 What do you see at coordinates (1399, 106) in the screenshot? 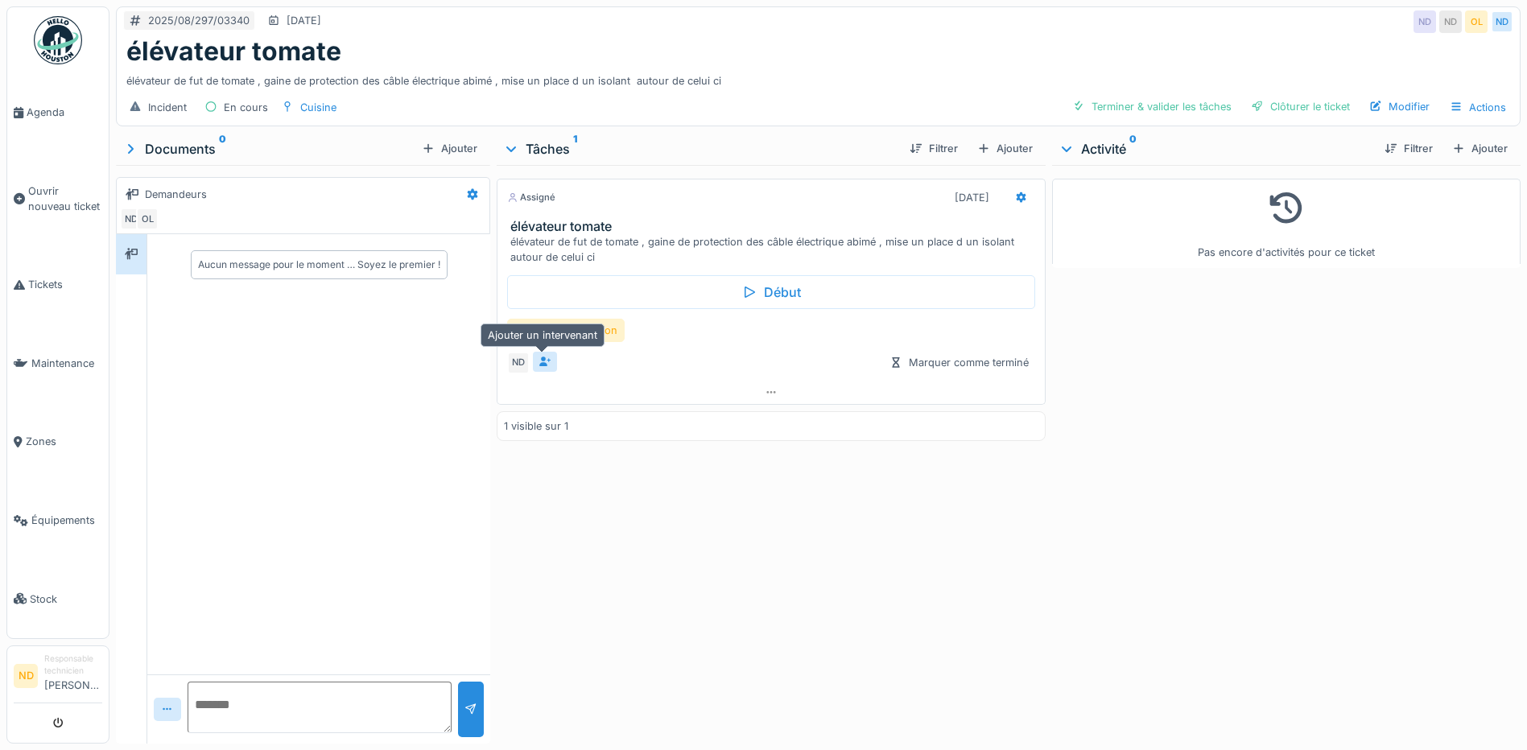
I see `div: Modifier` at bounding box center [1399, 106].